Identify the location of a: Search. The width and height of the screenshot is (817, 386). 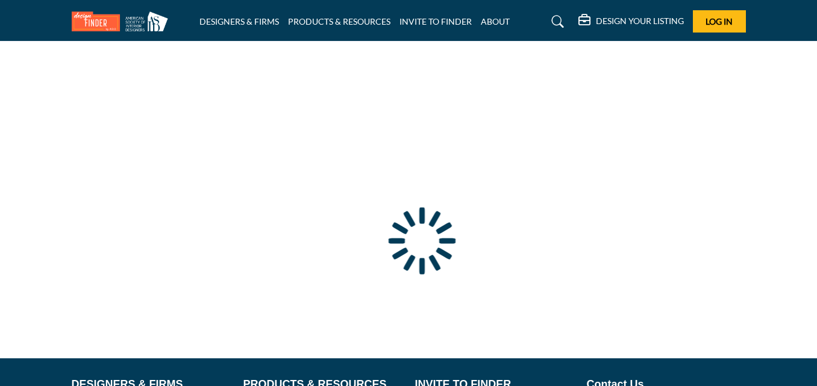
(555, 22).